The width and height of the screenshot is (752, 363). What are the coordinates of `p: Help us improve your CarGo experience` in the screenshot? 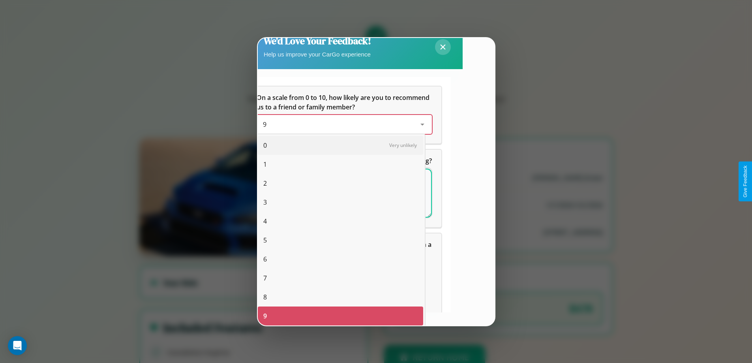 It's located at (317, 54).